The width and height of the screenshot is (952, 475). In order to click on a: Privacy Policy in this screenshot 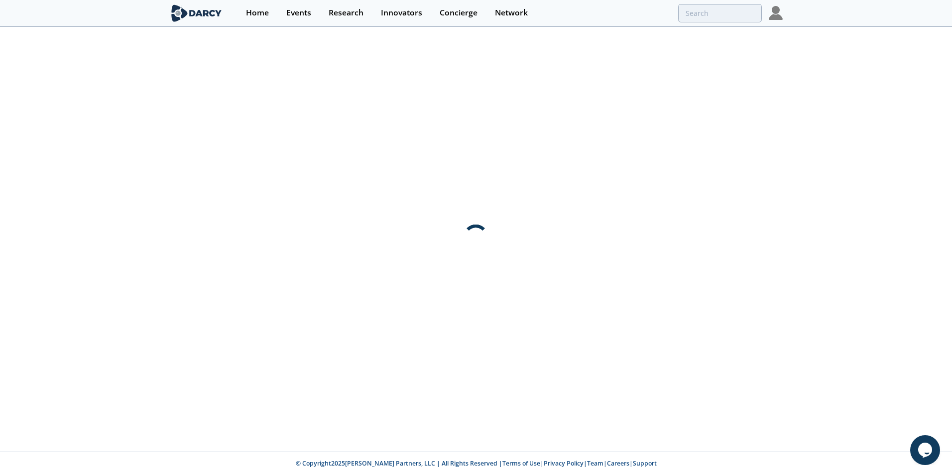, I will do `click(563, 463)`.